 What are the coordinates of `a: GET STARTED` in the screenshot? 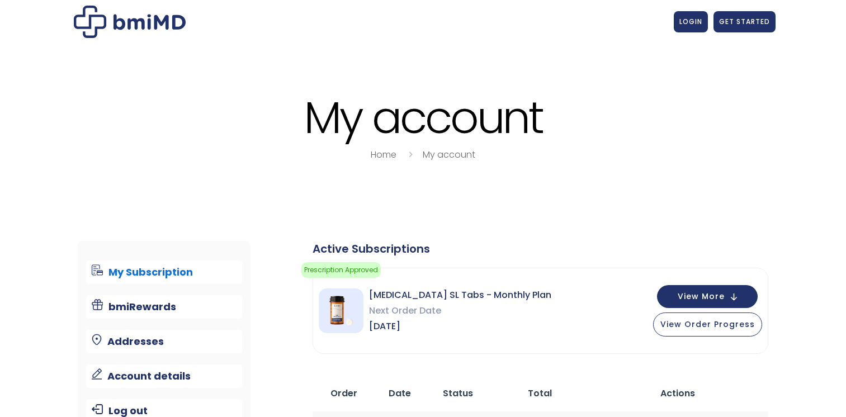 It's located at (744, 22).